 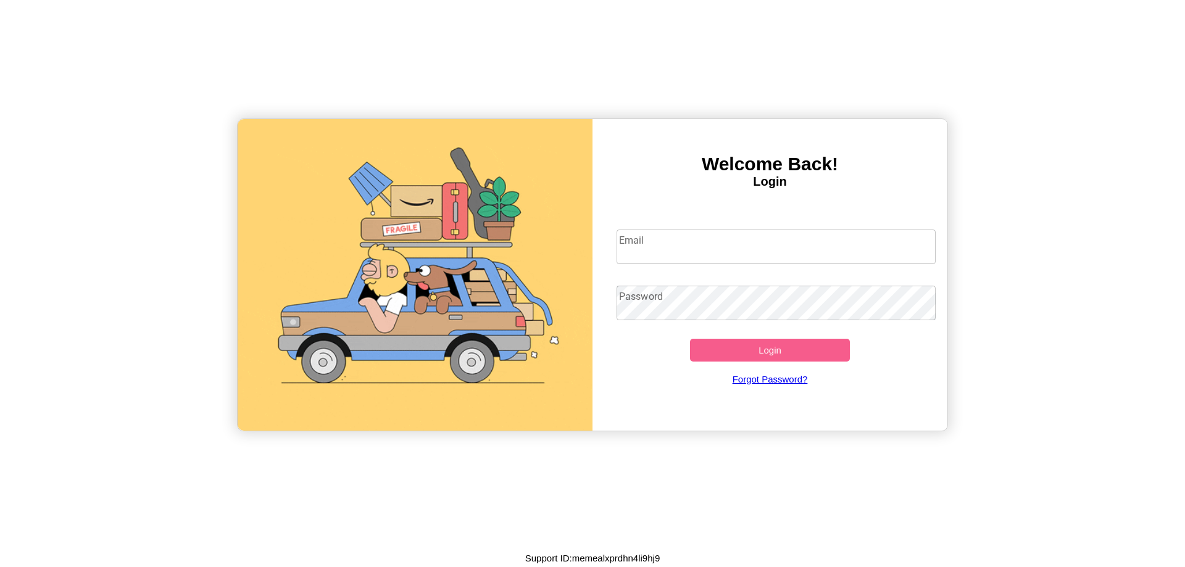 What do you see at coordinates (415, 275) in the screenshot?
I see `img: gif` at bounding box center [415, 275].